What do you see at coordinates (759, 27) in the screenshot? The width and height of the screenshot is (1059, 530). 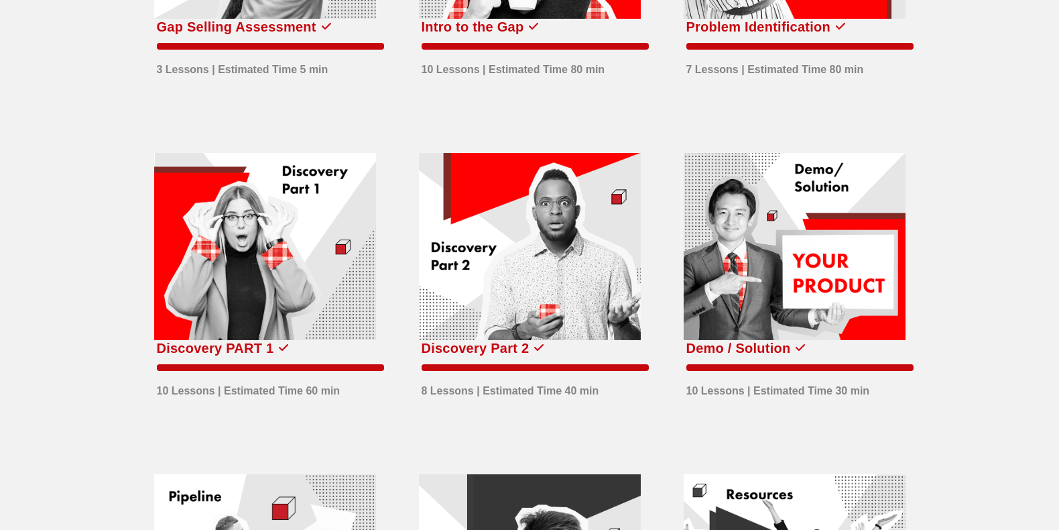 I see `div: Problem Identification` at bounding box center [759, 27].